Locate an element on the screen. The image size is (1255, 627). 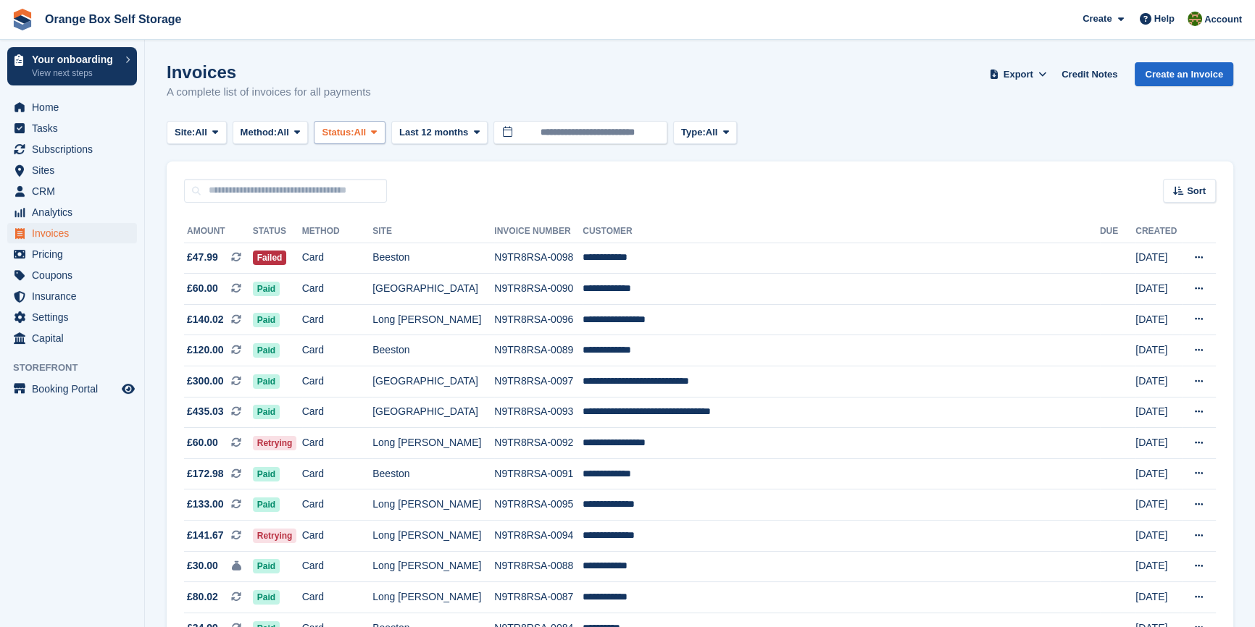
img: stora-icon-8386f47178a22dfd0bd8f6a31ec36ba5ce8667c1dd55bd0f319d3a0aa187defe.svg is located at coordinates (22, 20).